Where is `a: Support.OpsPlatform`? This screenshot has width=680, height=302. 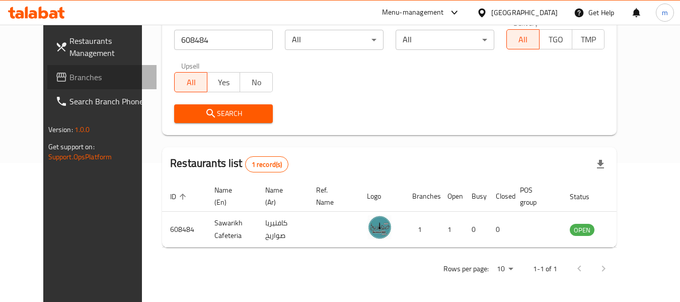
a: Support.OpsPlatform is located at coordinates (80, 157).